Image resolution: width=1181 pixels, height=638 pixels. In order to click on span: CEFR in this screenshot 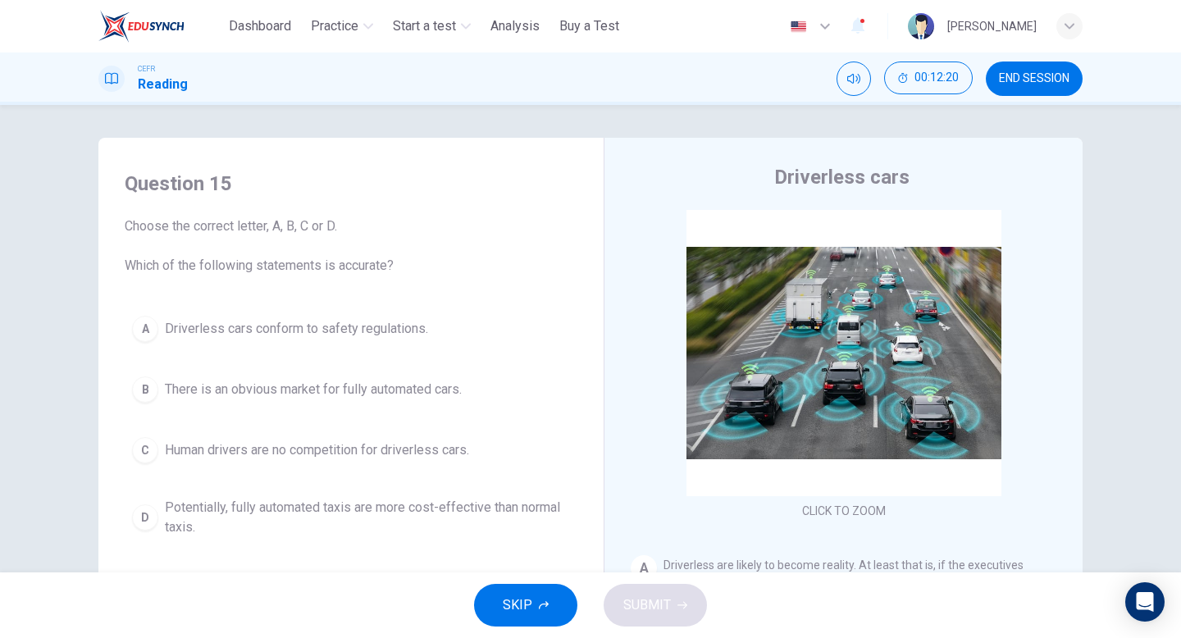, I will do `click(146, 69)`.